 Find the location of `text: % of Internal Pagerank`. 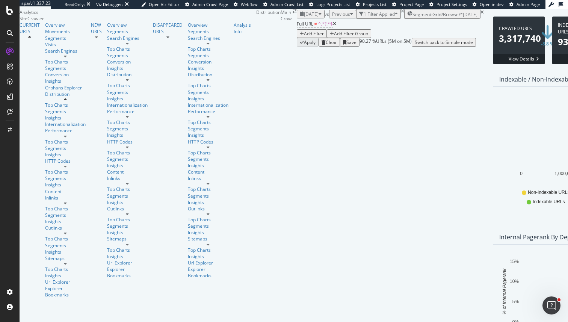

text: % of Internal Pagerank is located at coordinates (504, 291).